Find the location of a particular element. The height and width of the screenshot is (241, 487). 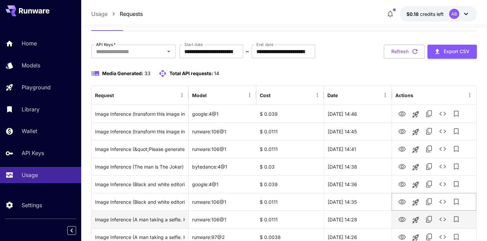

label: End date is located at coordinates (265, 44).